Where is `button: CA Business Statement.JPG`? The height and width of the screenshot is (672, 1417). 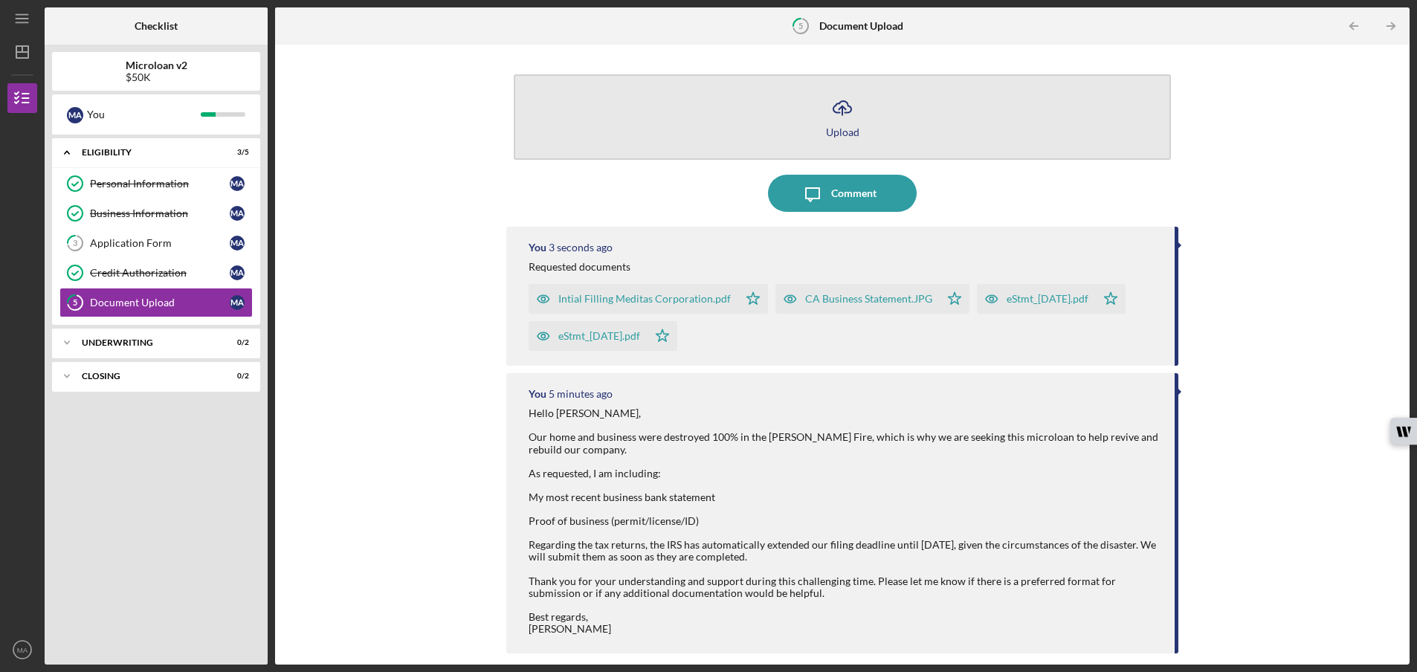
button: CA Business Statement.JPG is located at coordinates (872, 299).